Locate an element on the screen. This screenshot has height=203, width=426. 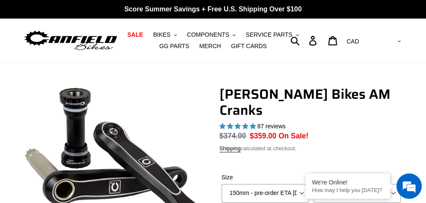
button: BIKES is located at coordinates (165, 35).